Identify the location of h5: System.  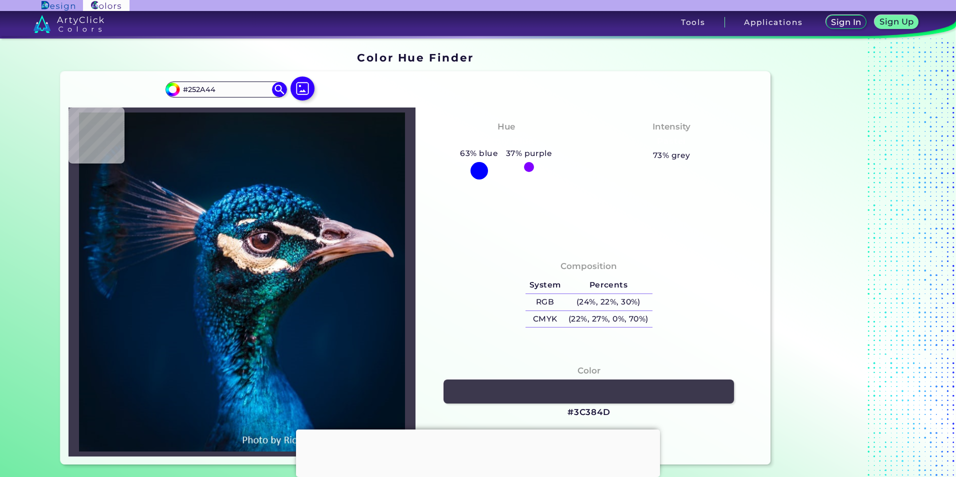
(545, 285).